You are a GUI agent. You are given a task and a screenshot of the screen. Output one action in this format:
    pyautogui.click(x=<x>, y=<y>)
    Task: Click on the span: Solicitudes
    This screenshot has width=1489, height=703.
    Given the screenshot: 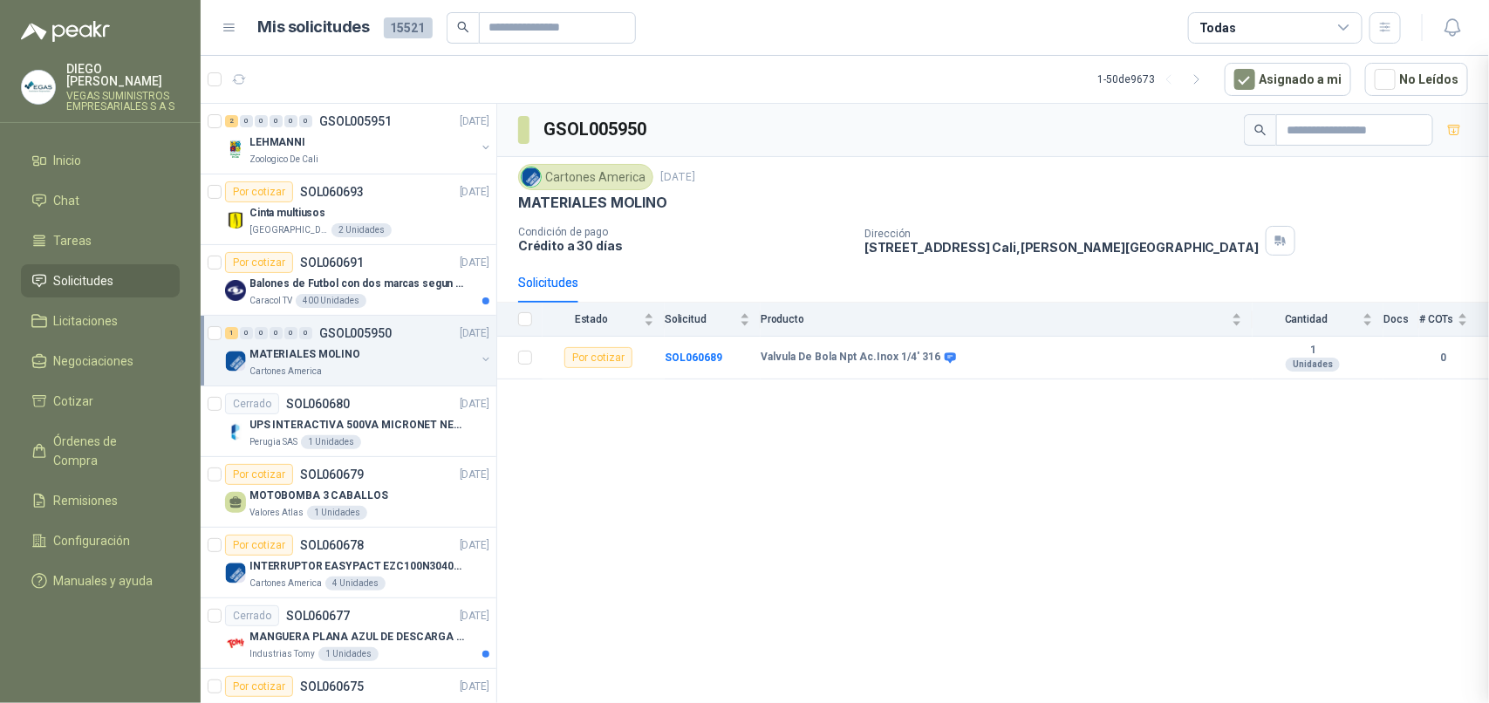 What is the action you would take?
    pyautogui.click(x=84, y=281)
    